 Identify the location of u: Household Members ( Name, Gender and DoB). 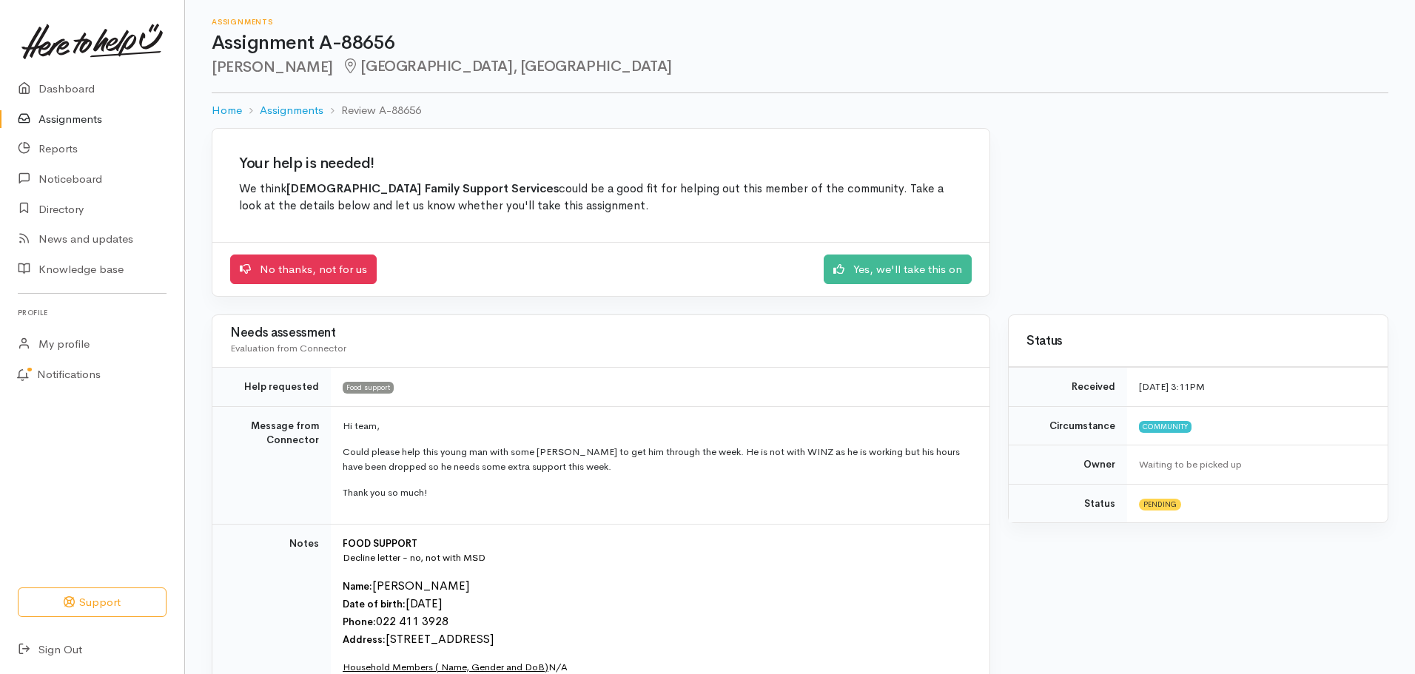
(446, 667).